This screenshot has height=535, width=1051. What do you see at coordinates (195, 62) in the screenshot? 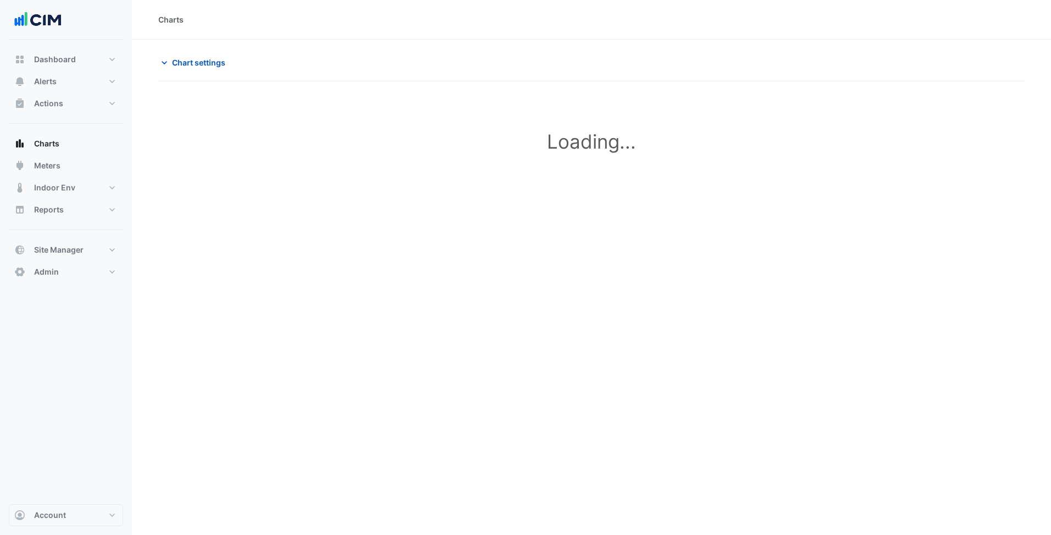
I see `button: Chart settings` at bounding box center [195, 62].